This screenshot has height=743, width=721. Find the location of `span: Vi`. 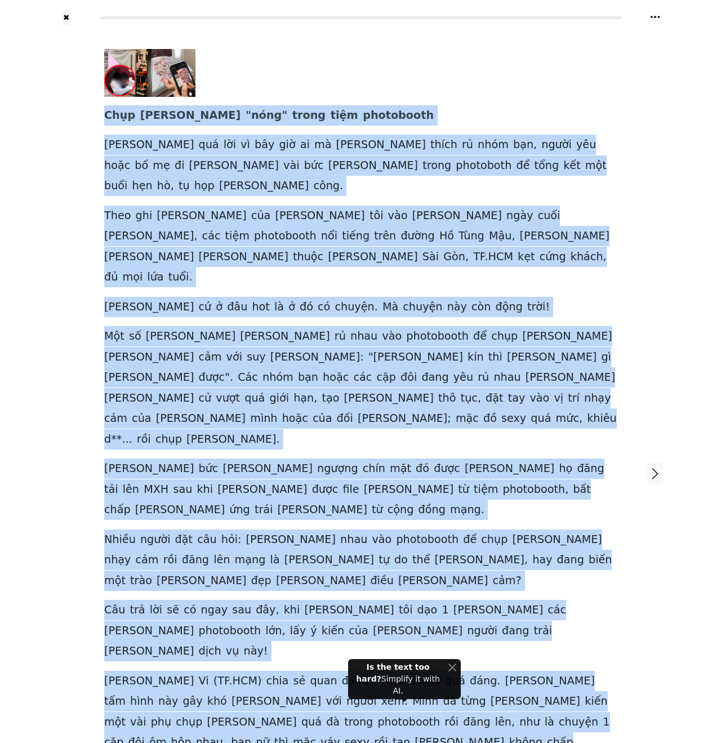

span: Vi is located at coordinates (204, 681).